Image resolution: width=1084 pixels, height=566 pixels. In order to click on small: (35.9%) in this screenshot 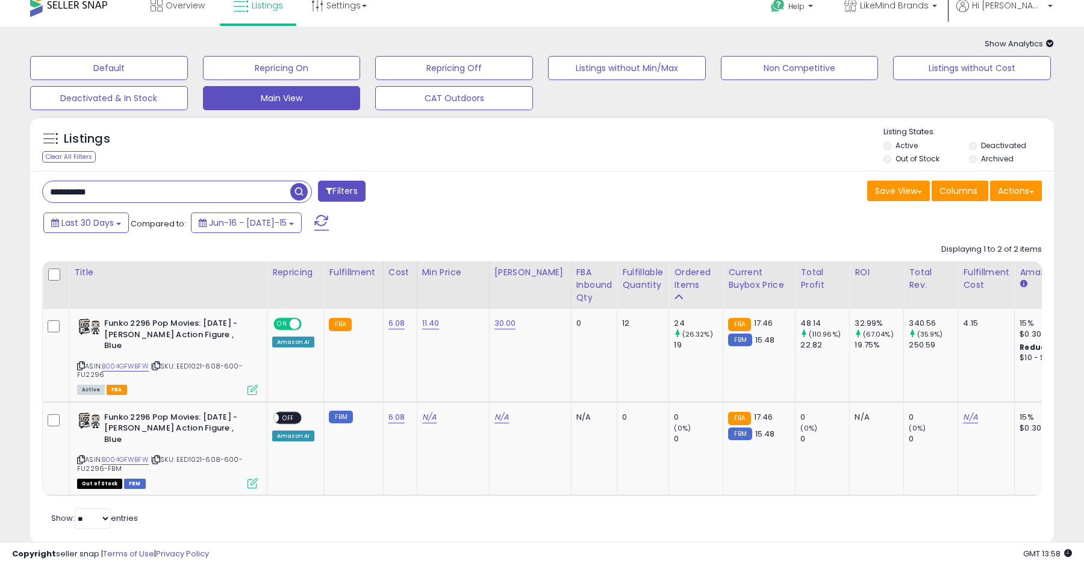, I will do `click(930, 334)`.